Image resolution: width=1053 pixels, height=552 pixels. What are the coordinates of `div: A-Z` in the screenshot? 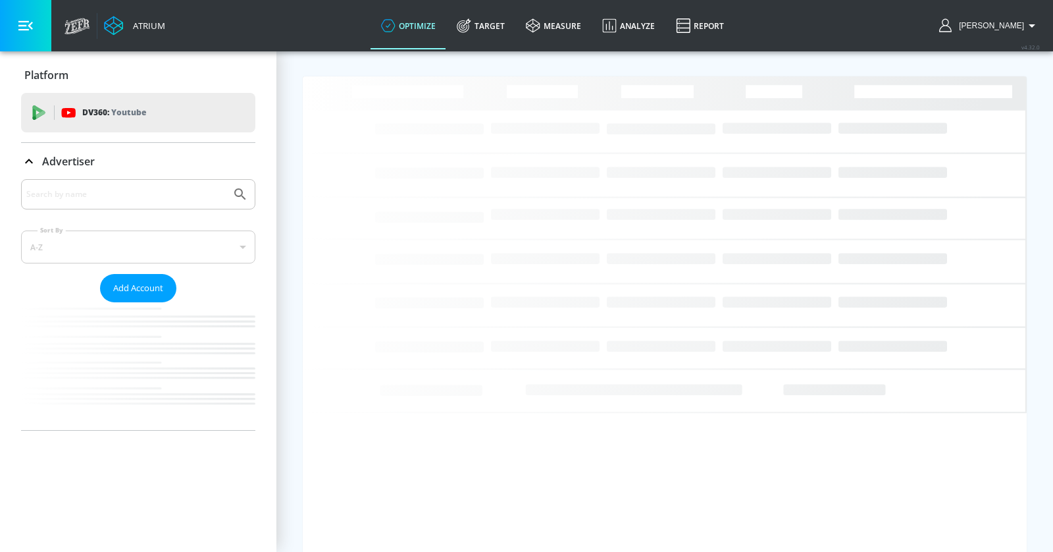 It's located at (138, 247).